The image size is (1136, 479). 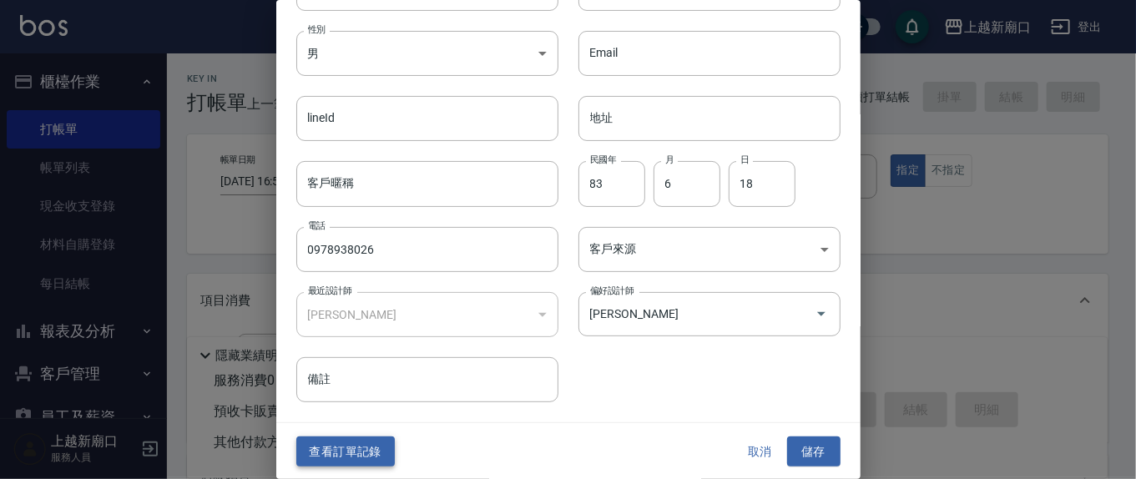 I want to click on button: 查看訂單記錄, so click(x=346, y=452).